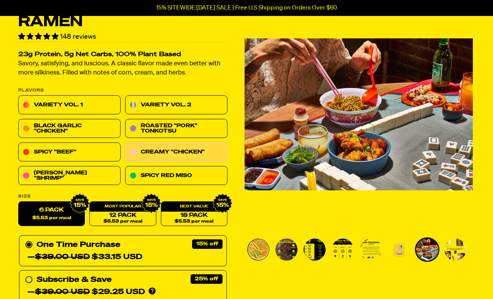 The image size is (493, 299). Describe the element at coordinates (371, 250) in the screenshot. I see `li: Go to slide 5` at that location.